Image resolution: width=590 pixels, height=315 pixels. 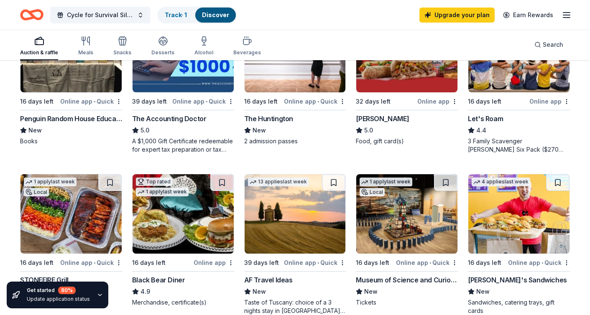 What do you see at coordinates (278, 182) in the screenshot?
I see `div: 13 applies last week` at bounding box center [278, 182].